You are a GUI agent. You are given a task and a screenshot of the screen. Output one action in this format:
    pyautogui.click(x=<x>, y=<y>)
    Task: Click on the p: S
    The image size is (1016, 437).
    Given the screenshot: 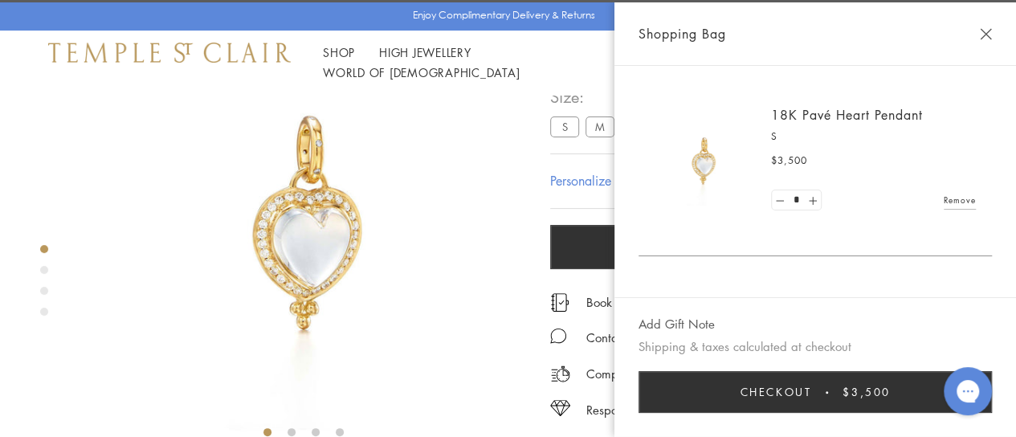 What is the action you would take?
    pyautogui.click(x=873, y=136)
    